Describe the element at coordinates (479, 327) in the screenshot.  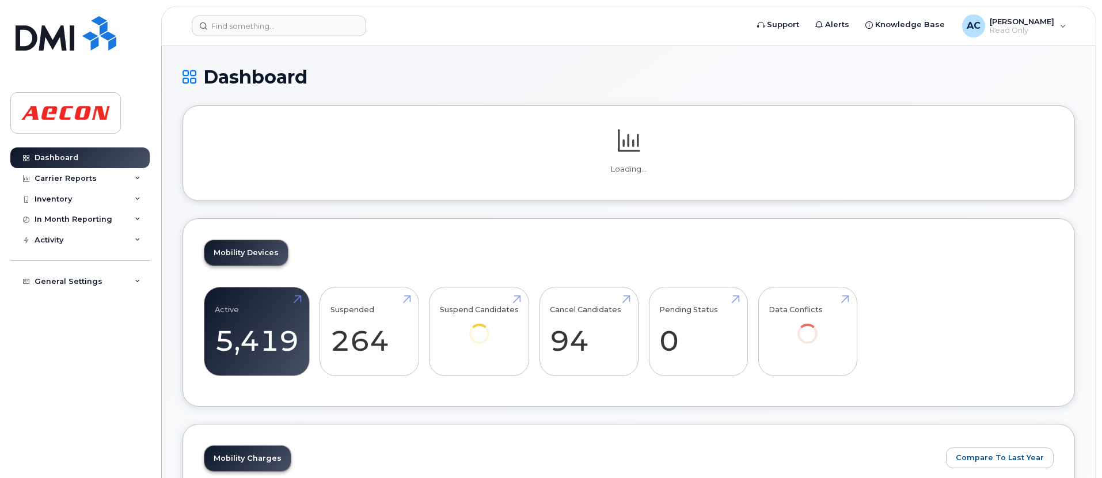
I see `a: Suspend Candidates` at that location.